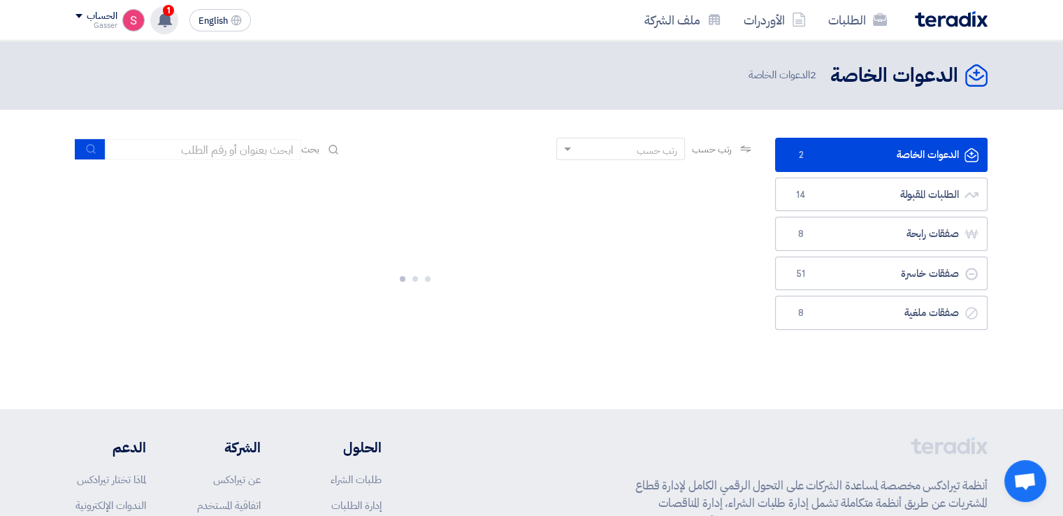 This screenshot has height=516, width=1063. I want to click on span: 1, so click(168, 10).